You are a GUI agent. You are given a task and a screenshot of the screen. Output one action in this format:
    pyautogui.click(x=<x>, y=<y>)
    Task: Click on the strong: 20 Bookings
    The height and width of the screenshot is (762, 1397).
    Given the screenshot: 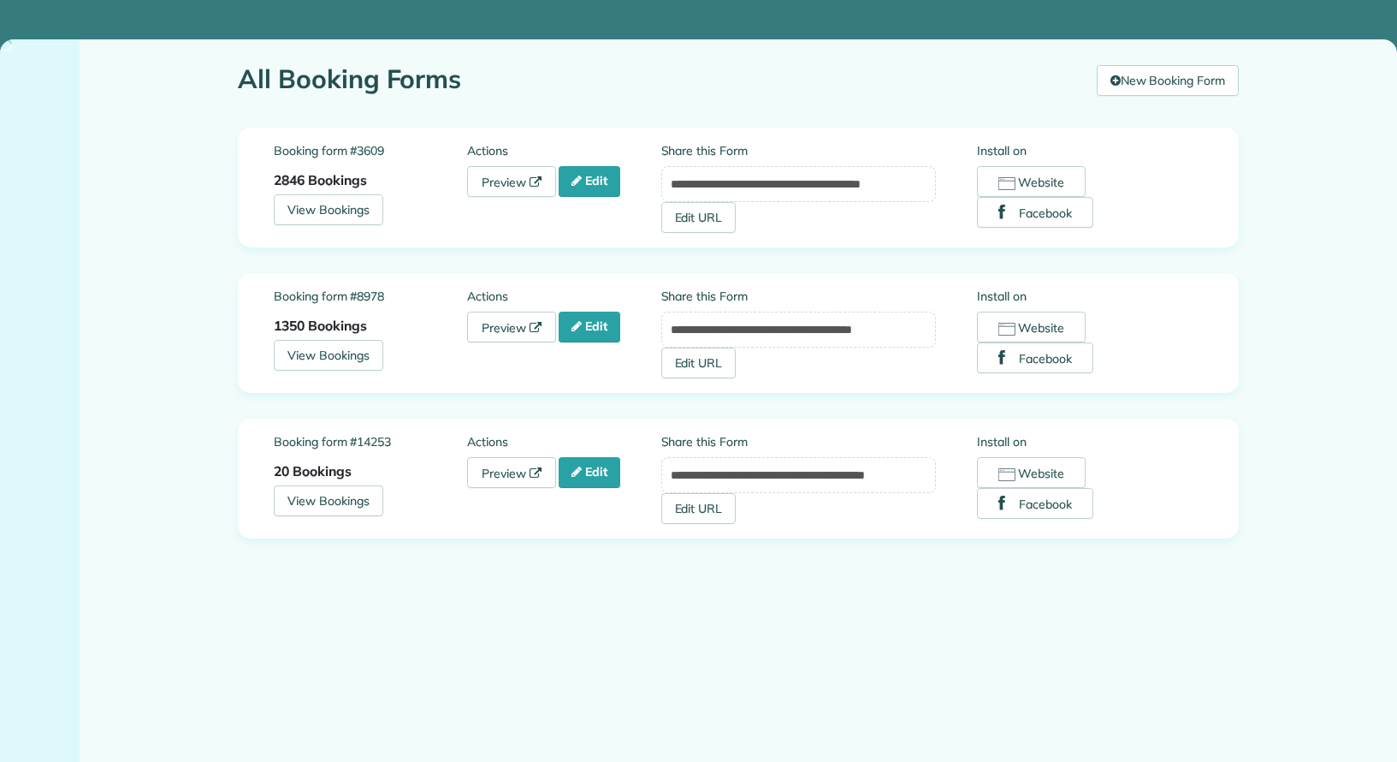 What is the action you would take?
    pyautogui.click(x=312, y=471)
    